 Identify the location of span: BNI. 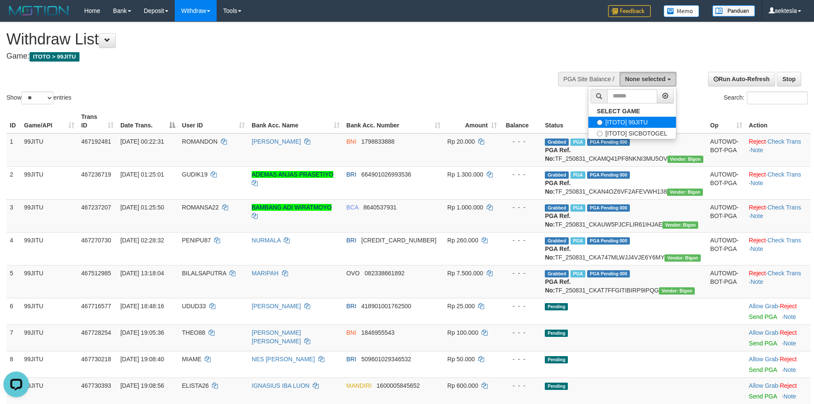
(351, 332).